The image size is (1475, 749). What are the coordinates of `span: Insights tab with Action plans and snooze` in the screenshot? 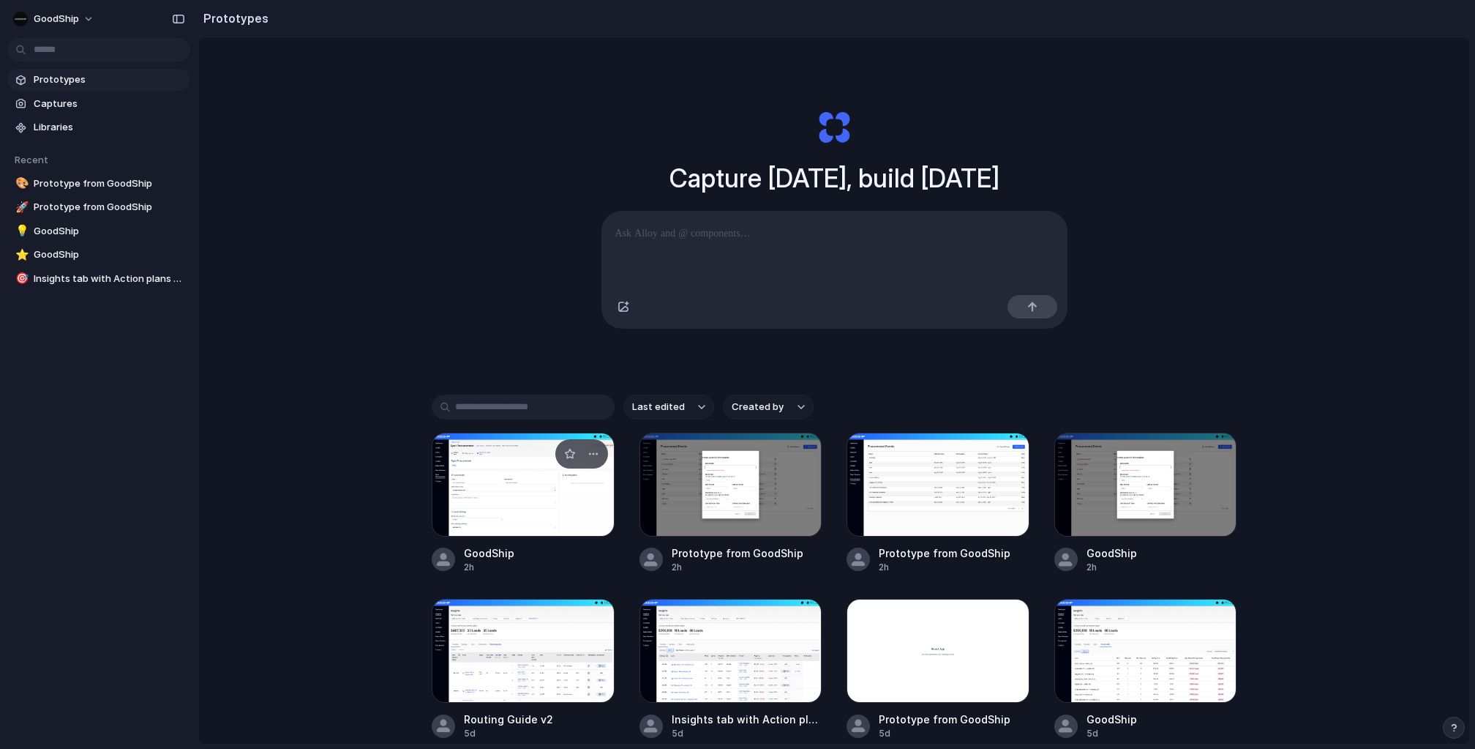 It's located at (109, 279).